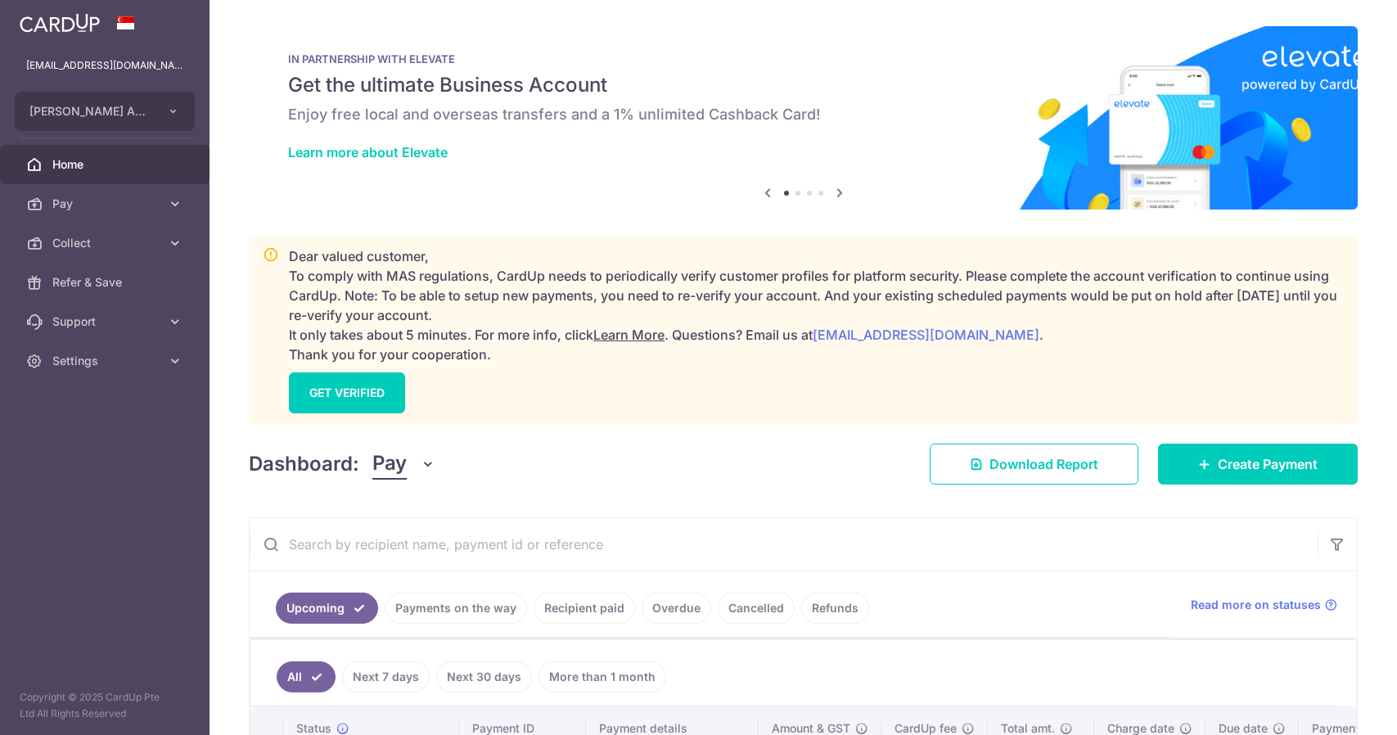  Describe the element at coordinates (1263, 605) in the screenshot. I see `a: Read more on statuses` at that location.